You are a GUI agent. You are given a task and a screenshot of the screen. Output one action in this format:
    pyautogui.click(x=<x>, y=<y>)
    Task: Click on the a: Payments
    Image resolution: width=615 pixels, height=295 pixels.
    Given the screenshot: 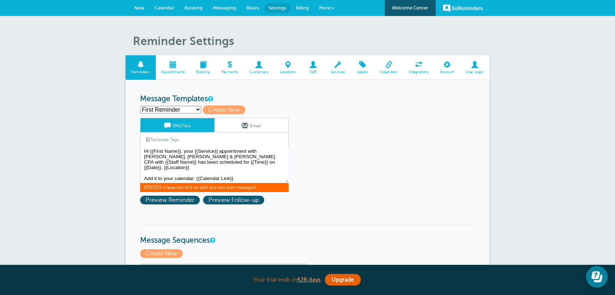 What is the action you would take?
    pyautogui.click(x=229, y=67)
    